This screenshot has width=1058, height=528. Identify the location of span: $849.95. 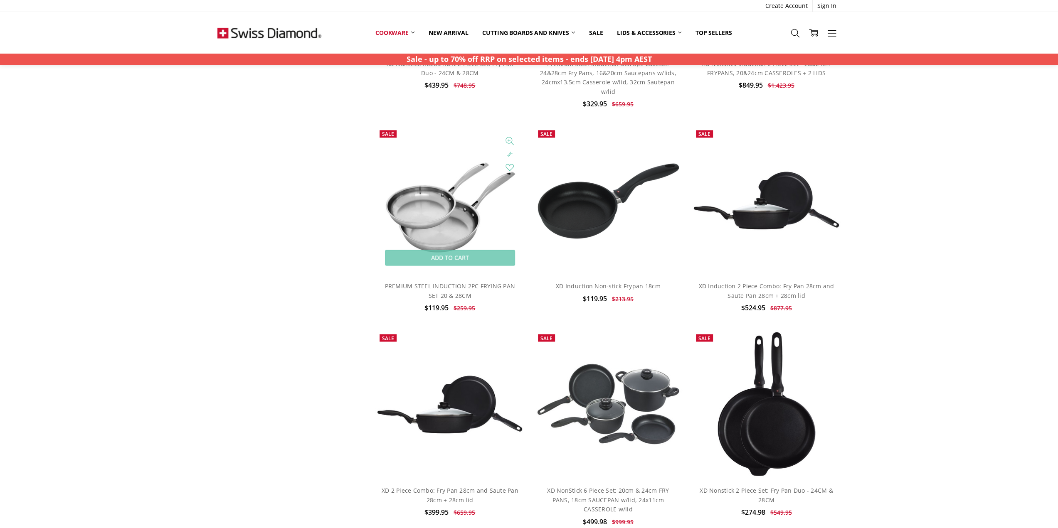
(750, 85).